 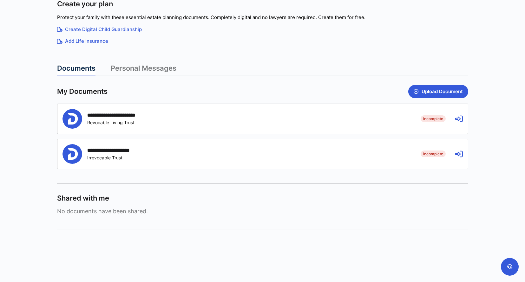 What do you see at coordinates (83, 198) in the screenshot?
I see `span: Shared with me` at bounding box center [83, 198].